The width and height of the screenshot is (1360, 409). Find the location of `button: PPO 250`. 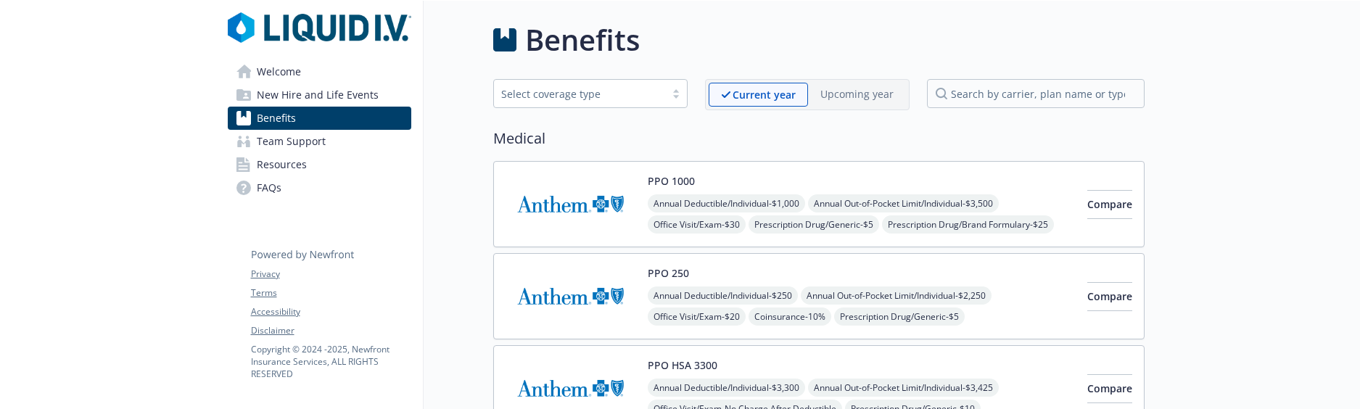

button: PPO 250 is located at coordinates (668, 273).